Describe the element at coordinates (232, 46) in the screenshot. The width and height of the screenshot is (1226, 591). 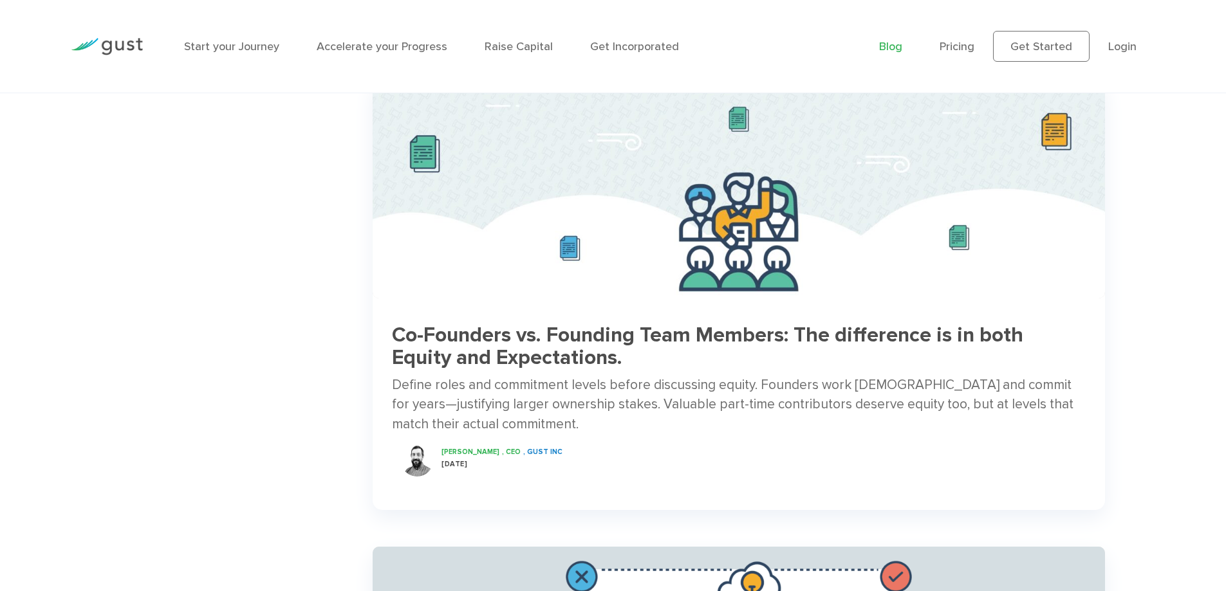
I see `a: Start your Journey` at that location.